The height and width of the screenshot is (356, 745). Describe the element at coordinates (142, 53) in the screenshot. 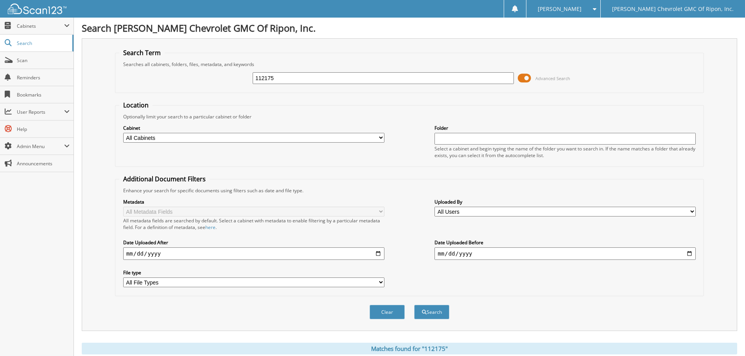

I see `legend: Search Term` at that location.